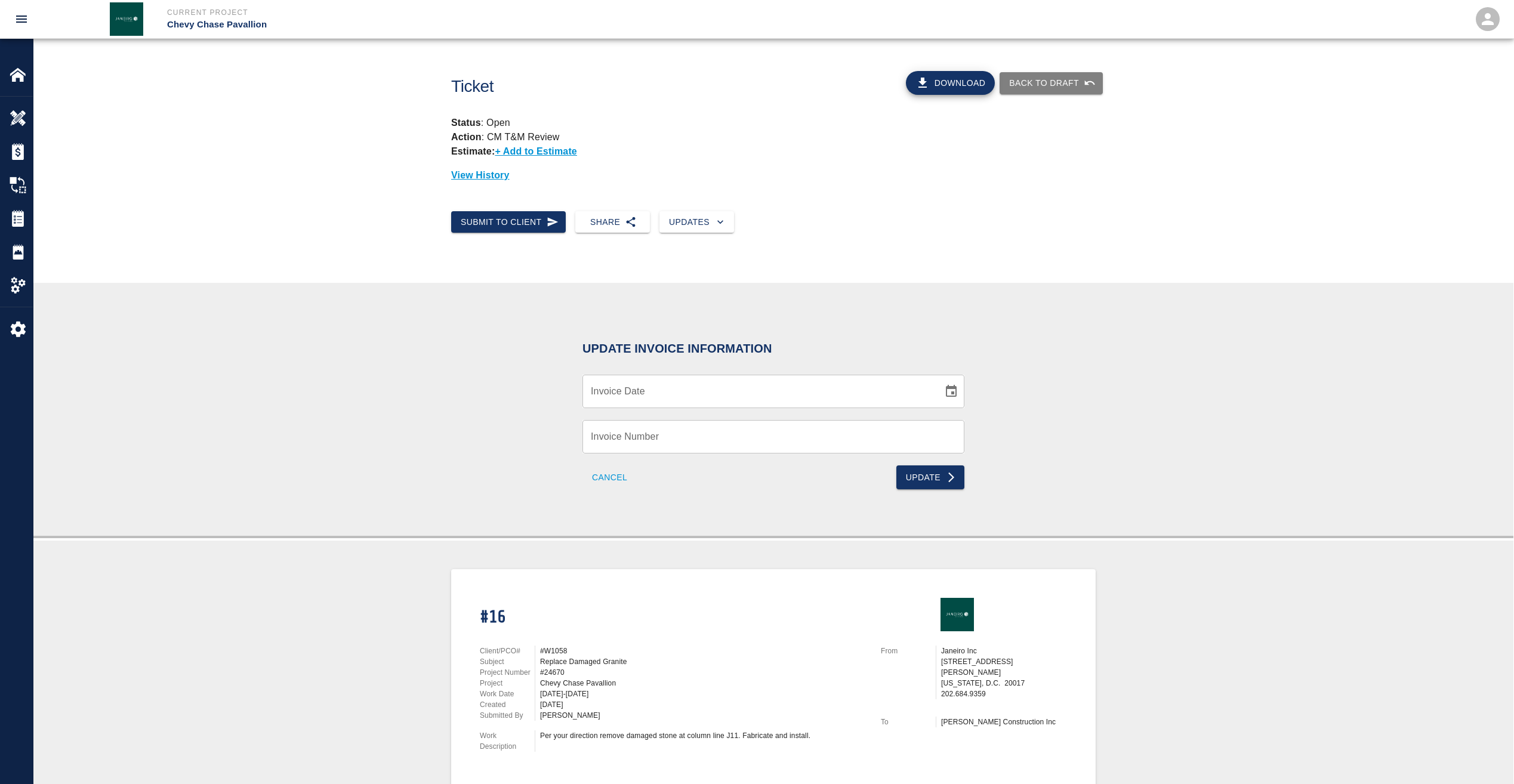  I want to click on p: Work Description, so click(508, 740).